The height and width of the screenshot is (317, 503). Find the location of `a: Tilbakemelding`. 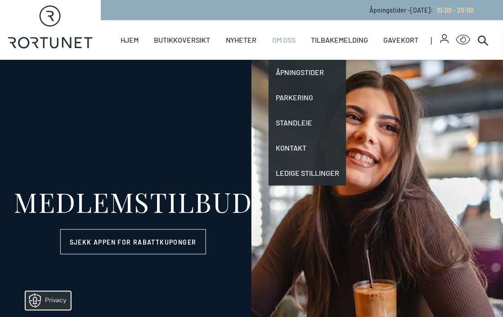

a: Tilbakemelding is located at coordinates (340, 40).